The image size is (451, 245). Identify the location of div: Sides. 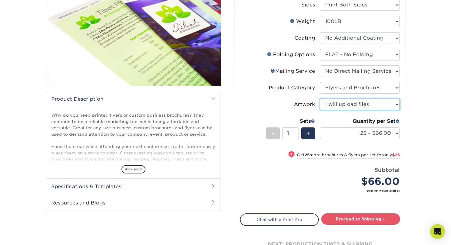
(308, 5).